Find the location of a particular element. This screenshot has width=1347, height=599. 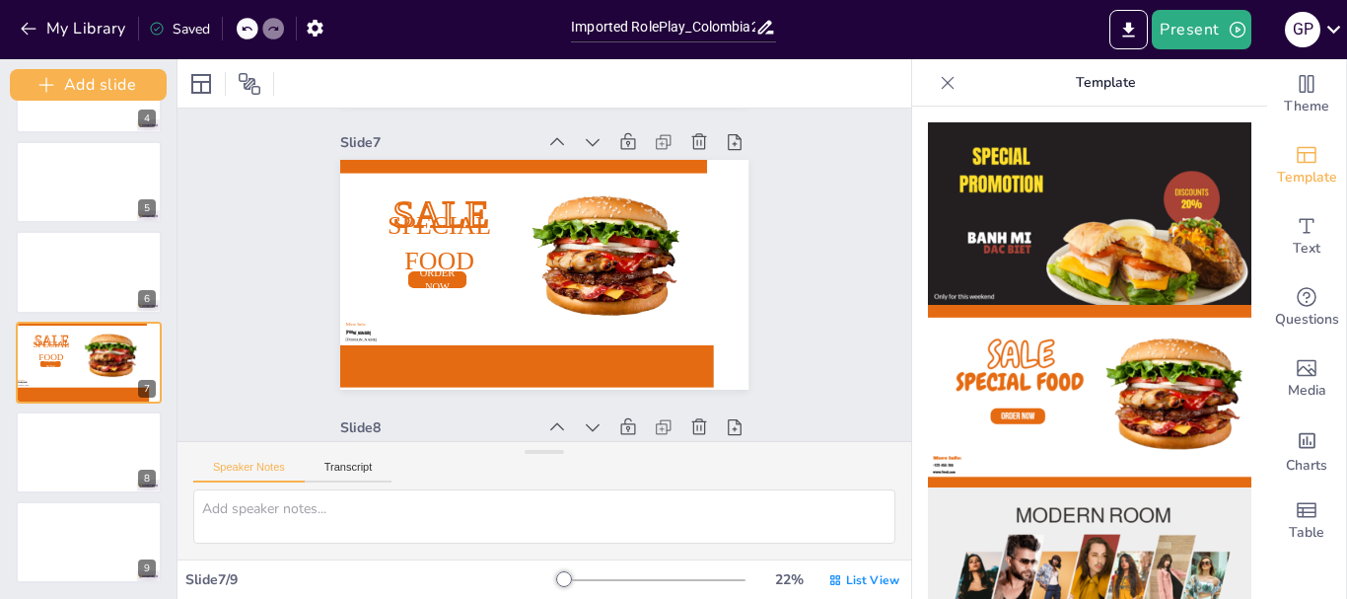

span: ORDER NOW is located at coordinates (50, 363).